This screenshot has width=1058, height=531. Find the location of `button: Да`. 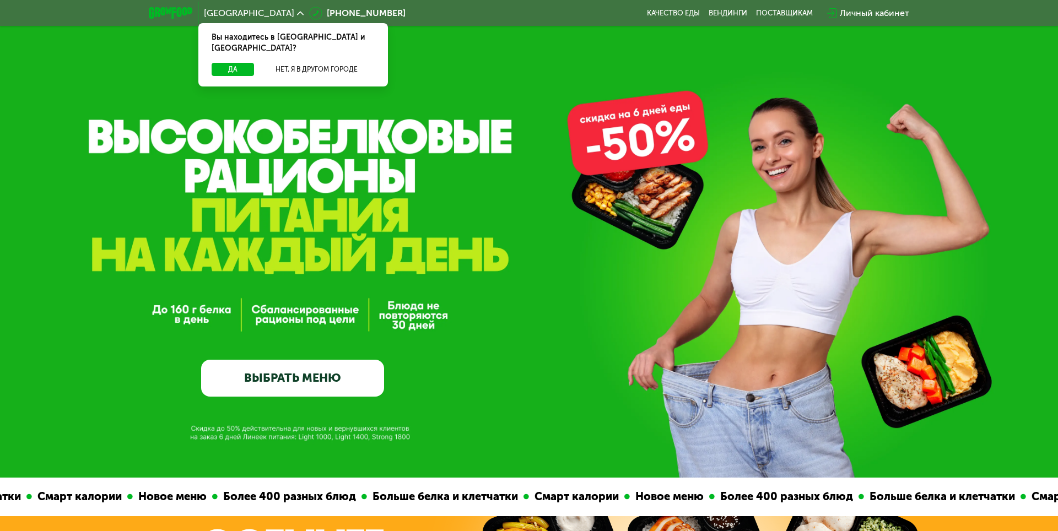

button: Да is located at coordinates (232, 69).